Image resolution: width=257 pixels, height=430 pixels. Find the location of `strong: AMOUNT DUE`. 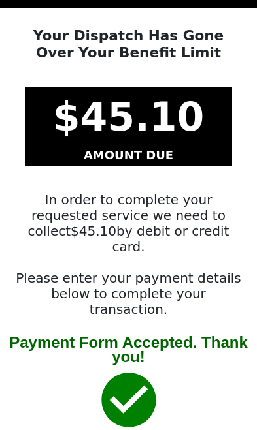

strong: AMOUNT DUE is located at coordinates (128, 155).